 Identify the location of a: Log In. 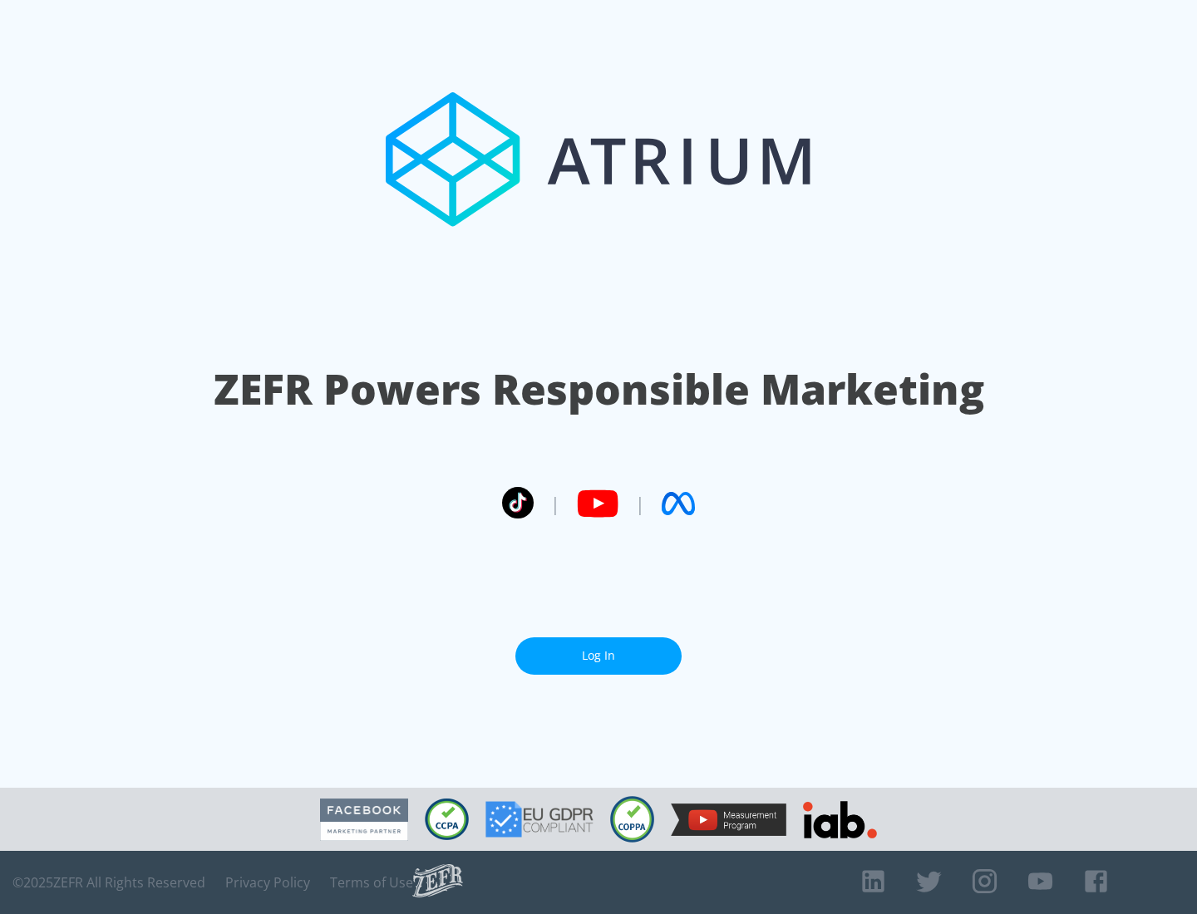
(599, 656).